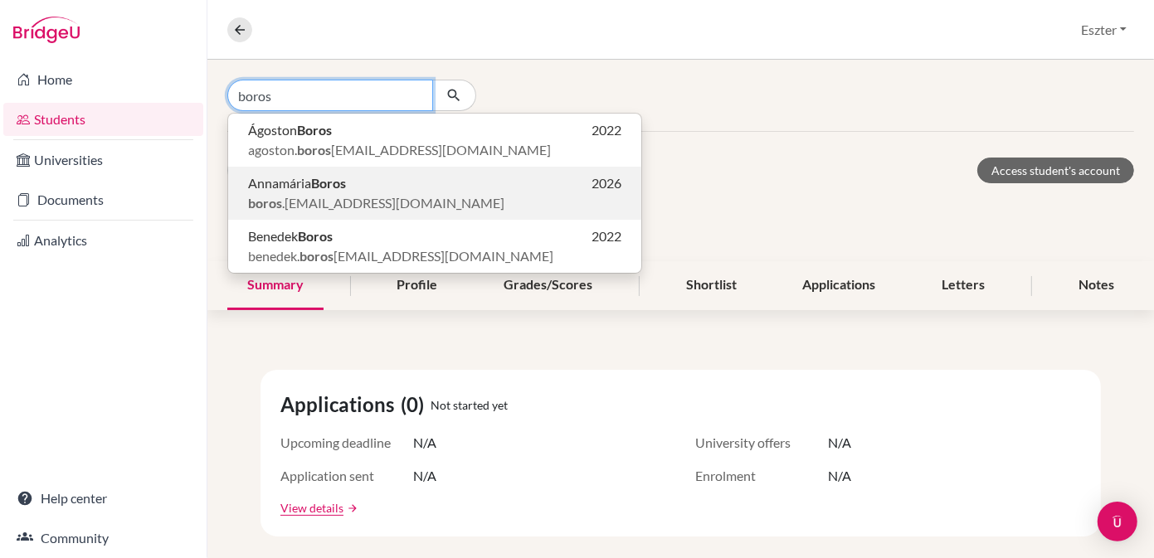 The width and height of the screenshot is (1154, 558). What do you see at coordinates (1055, 170) in the screenshot?
I see `a: Access student's account` at bounding box center [1055, 170].